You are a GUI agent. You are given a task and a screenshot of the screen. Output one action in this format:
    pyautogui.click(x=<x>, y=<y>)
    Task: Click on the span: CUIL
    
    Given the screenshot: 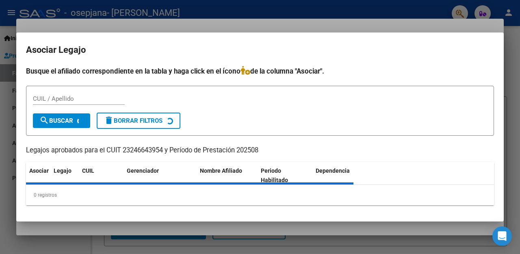 What is the action you would take?
    pyautogui.click(x=88, y=171)
    